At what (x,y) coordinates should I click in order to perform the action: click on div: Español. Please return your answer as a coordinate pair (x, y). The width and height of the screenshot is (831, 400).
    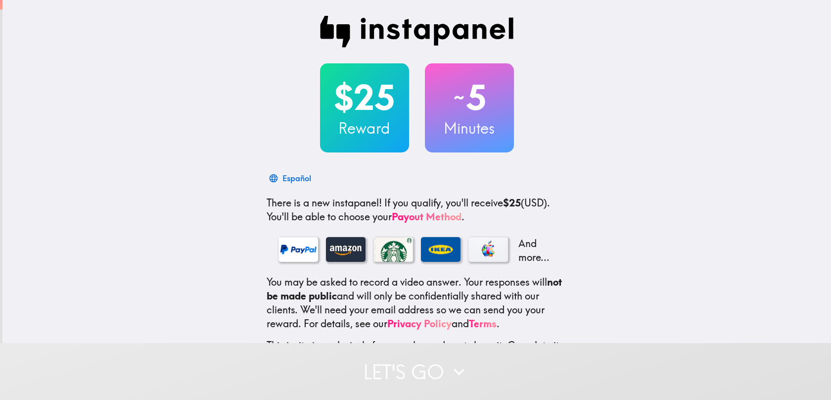
    Looking at the image, I should click on (297, 178).